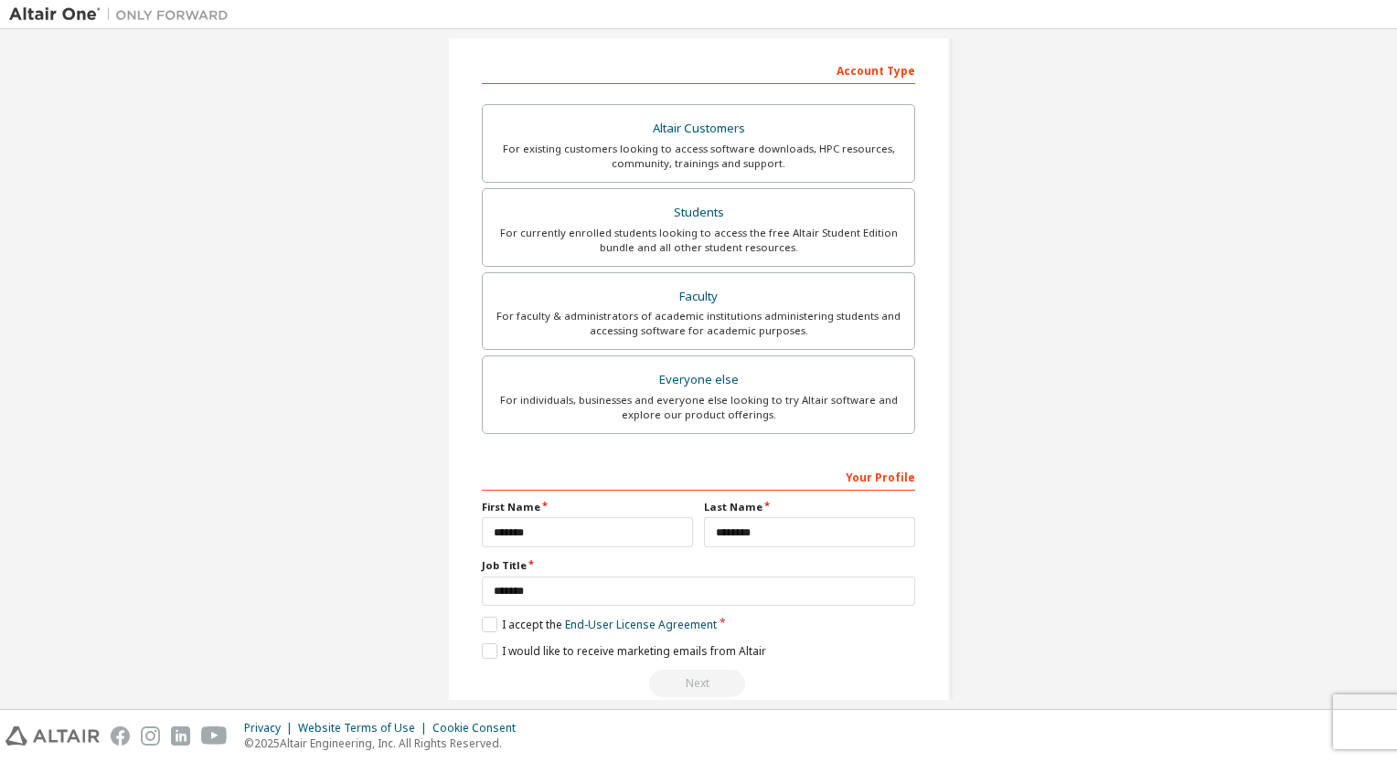 Image resolution: width=1397 pixels, height=762 pixels. What do you see at coordinates (120, 736) in the screenshot?
I see `img: facebook.svg` at bounding box center [120, 736].